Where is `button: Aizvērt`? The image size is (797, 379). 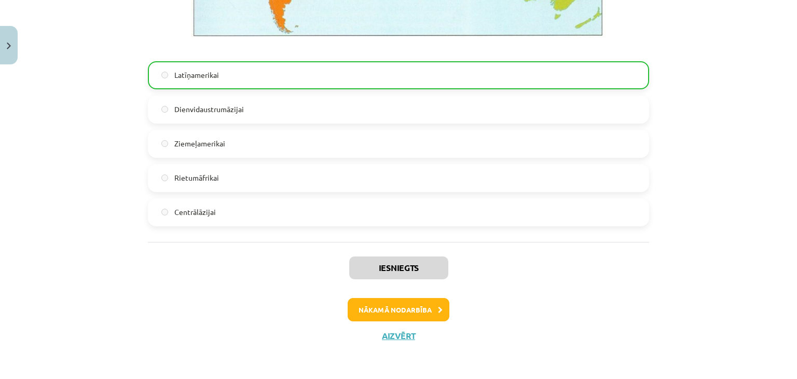
button: Aizvērt is located at coordinates (399, 336).